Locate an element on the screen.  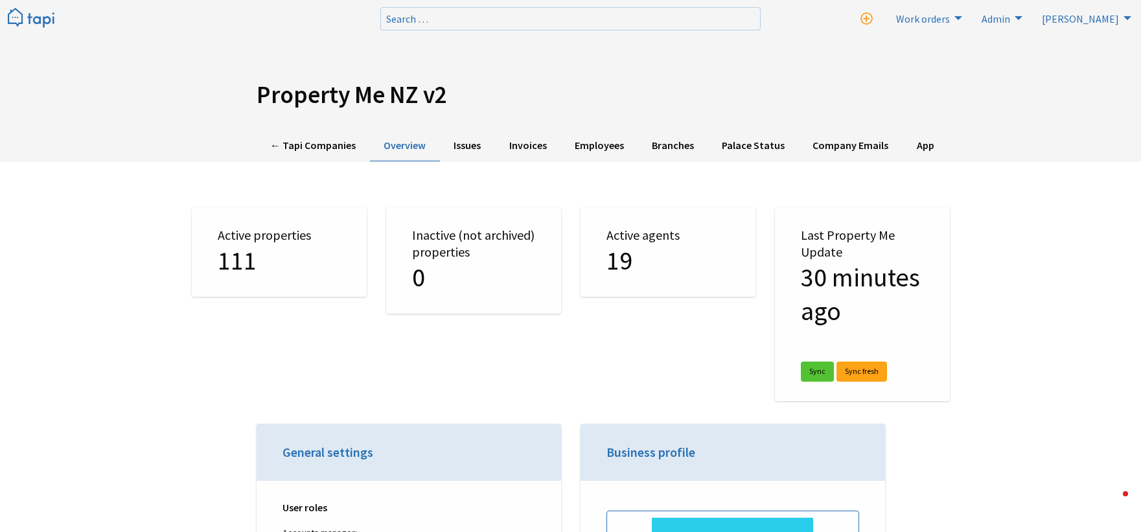
h1: Property Me NZ v2 is located at coordinates (571, 95).